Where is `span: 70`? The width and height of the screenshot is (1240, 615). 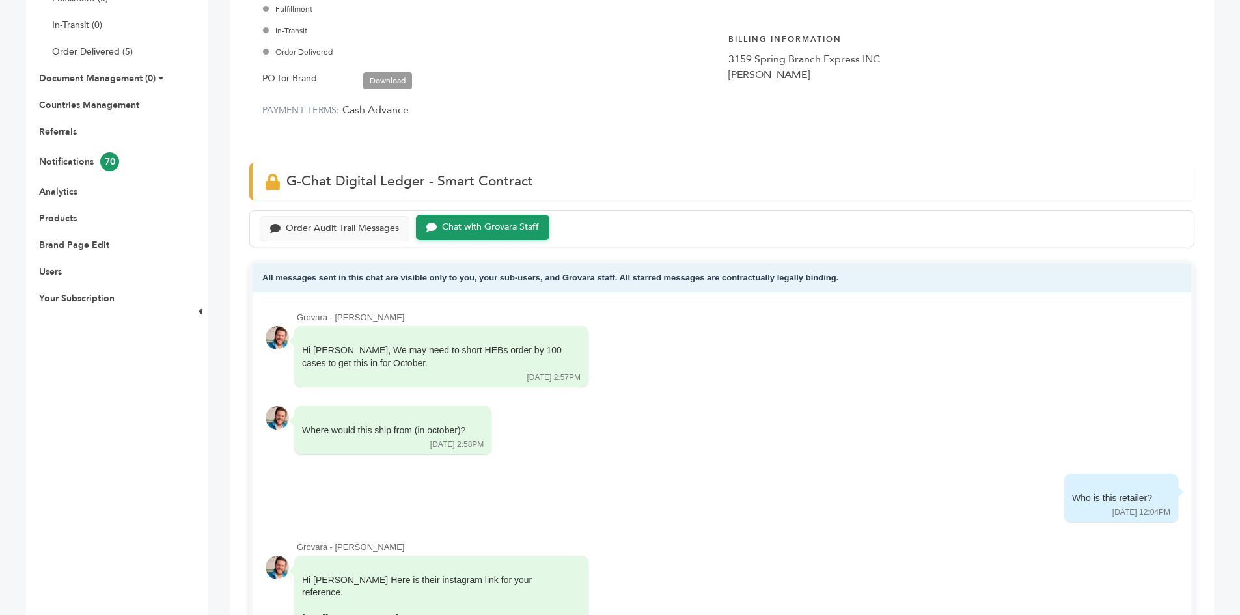 span: 70 is located at coordinates (109, 161).